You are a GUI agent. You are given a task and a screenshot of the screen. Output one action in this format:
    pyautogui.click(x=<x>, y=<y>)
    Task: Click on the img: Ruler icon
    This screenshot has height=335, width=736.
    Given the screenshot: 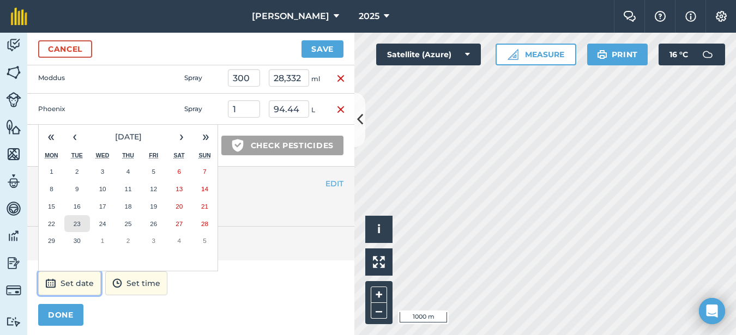 What is the action you would take?
    pyautogui.click(x=513, y=54)
    